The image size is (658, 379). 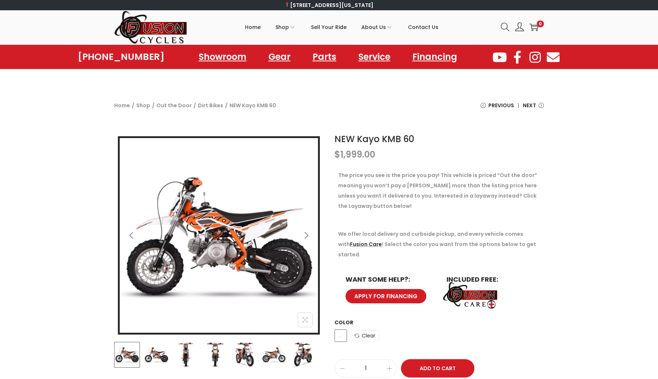 What do you see at coordinates (490, 280) in the screenshot?
I see `h6: INCLUDED FREE:` at bounding box center [490, 280].